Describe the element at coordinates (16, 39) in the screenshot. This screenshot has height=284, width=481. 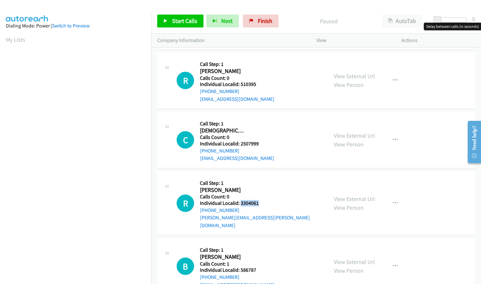
I see `a: My Lists` at that location.